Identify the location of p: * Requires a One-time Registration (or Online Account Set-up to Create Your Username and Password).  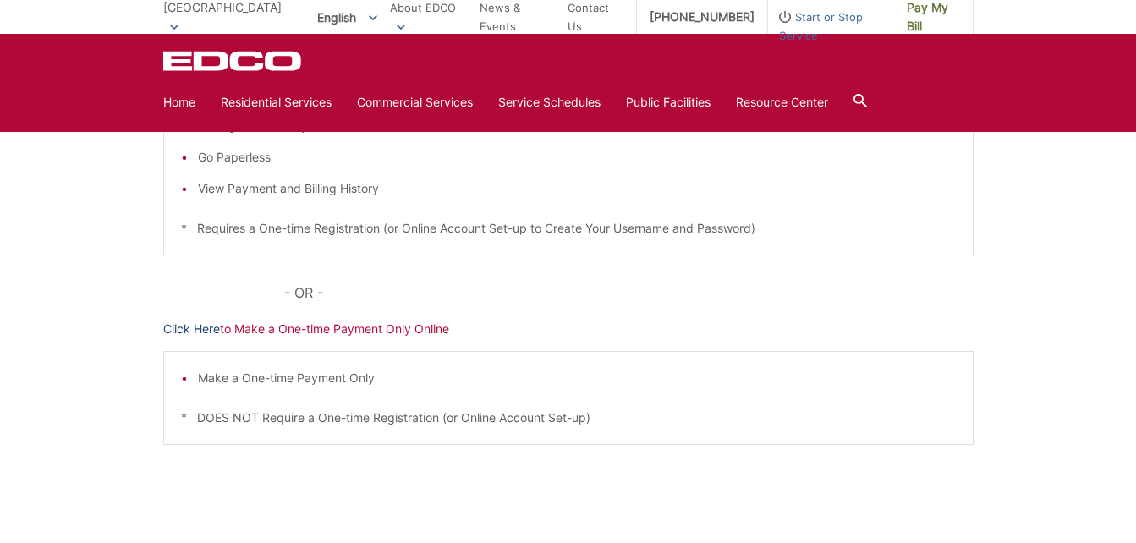
(568, 228).